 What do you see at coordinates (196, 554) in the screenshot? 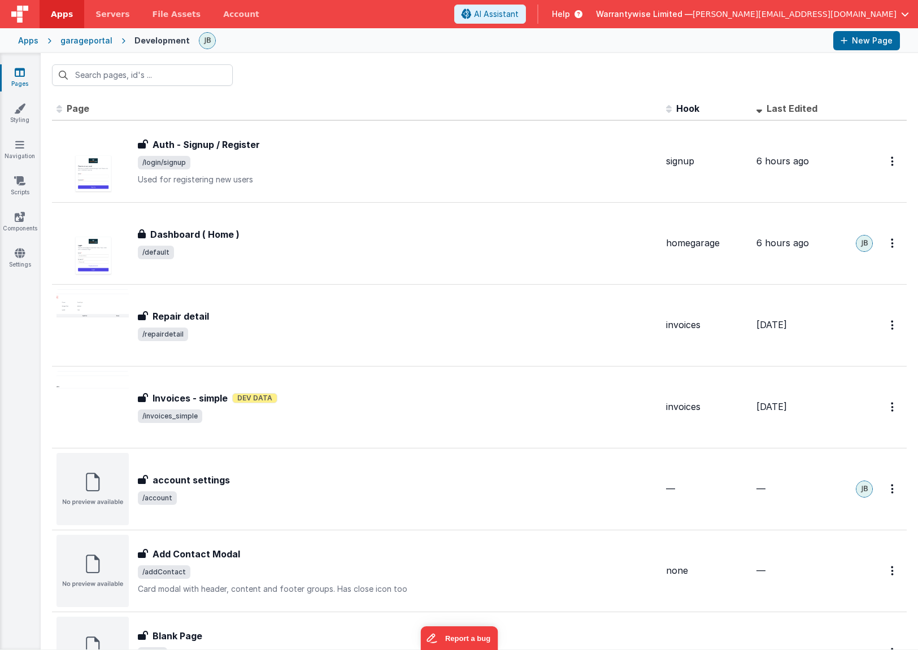
I see `h3: Add Contact Modal` at bounding box center [196, 554].